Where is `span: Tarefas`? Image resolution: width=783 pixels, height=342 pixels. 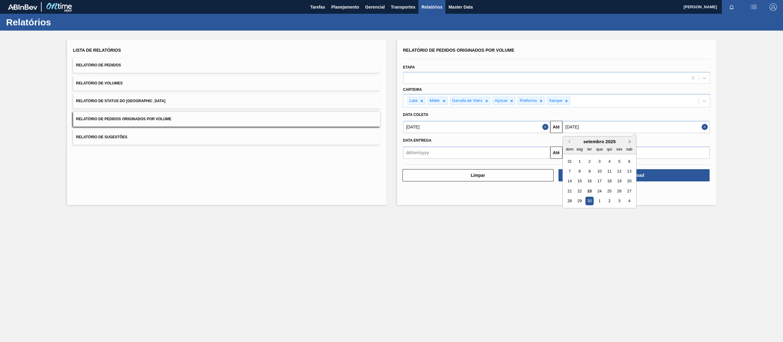 span: Tarefas is located at coordinates (317, 7).